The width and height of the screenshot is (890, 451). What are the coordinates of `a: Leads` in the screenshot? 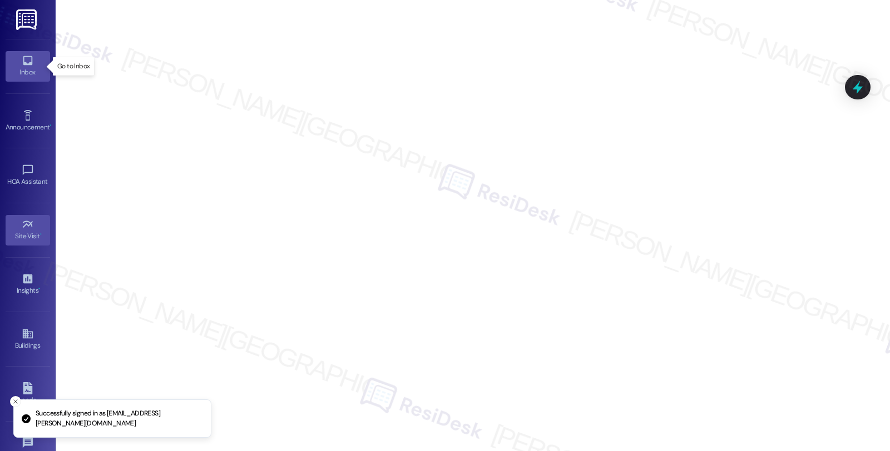 It's located at (28, 394).